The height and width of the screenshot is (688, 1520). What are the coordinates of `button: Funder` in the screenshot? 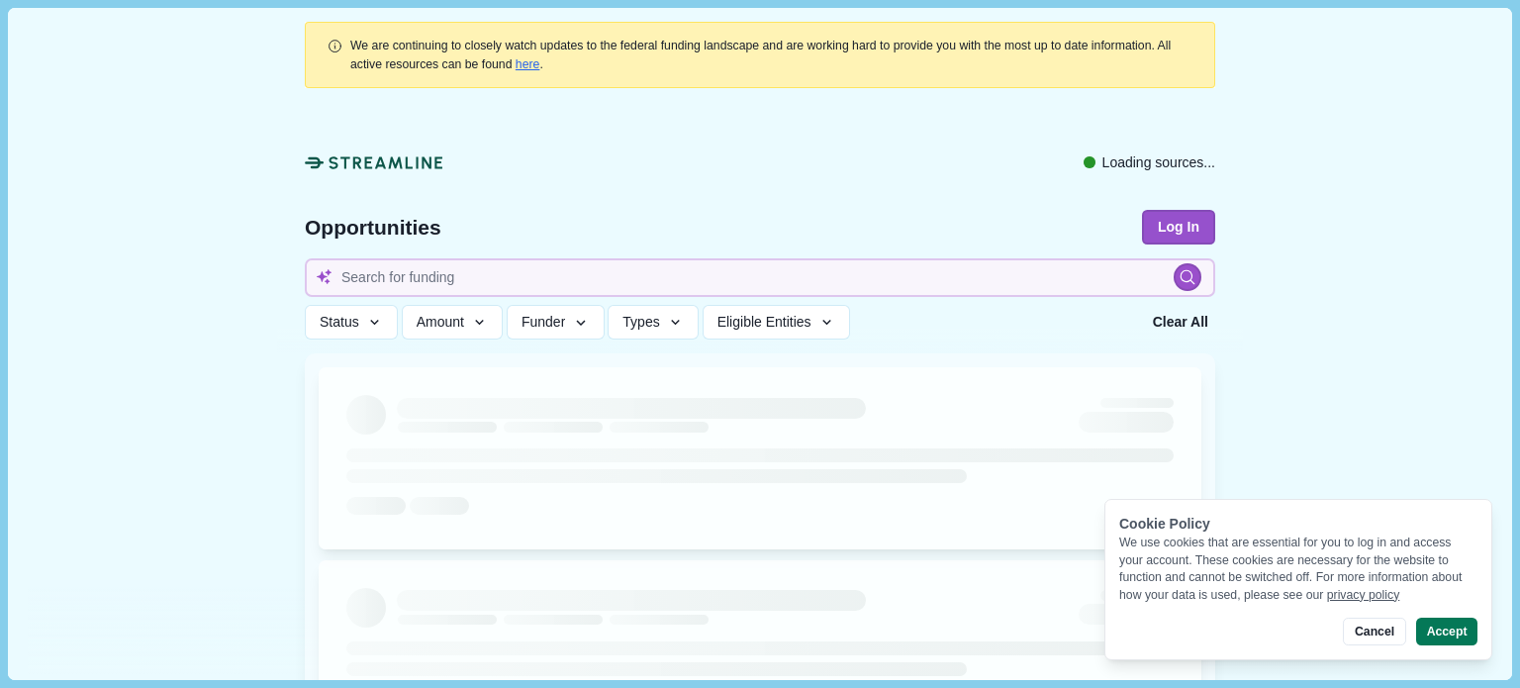 It's located at (555, 322).